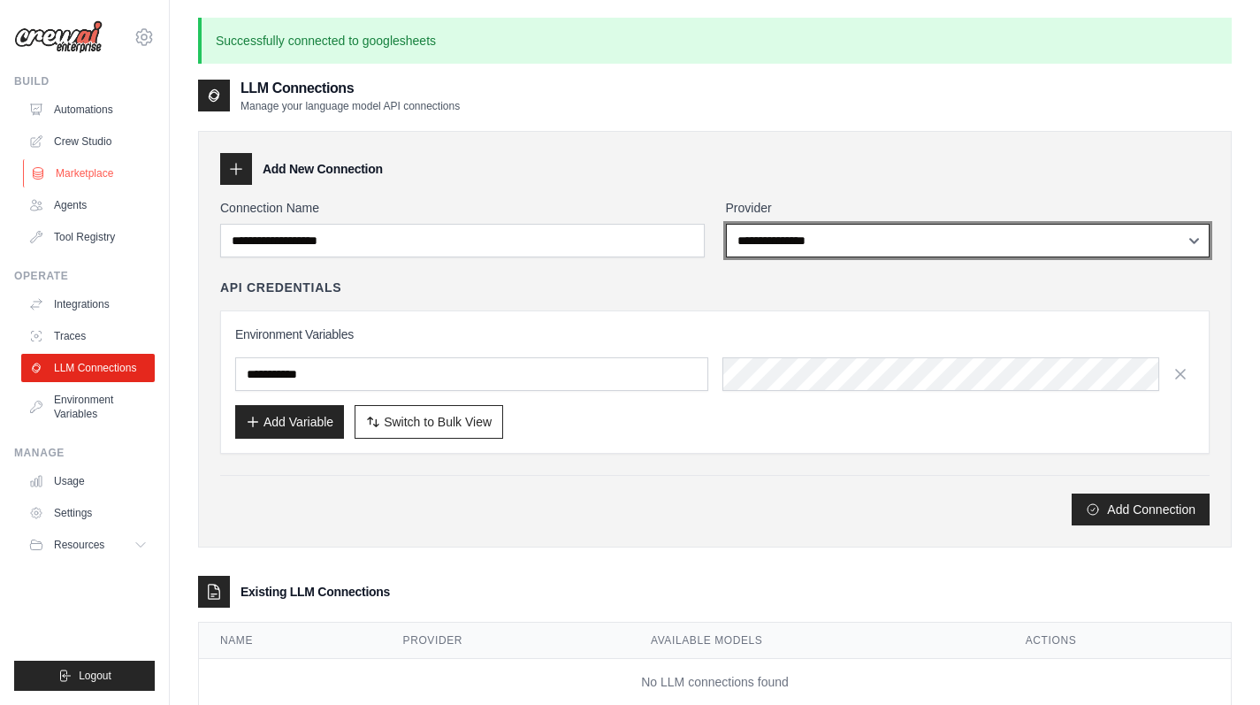 The height and width of the screenshot is (705, 1260). Describe the element at coordinates (84, 81) in the screenshot. I see `div: Build` at that location.